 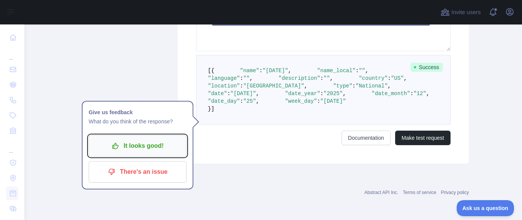 What do you see at coordinates (455, 193) in the screenshot?
I see `a: Privacy policy` at bounding box center [455, 193].